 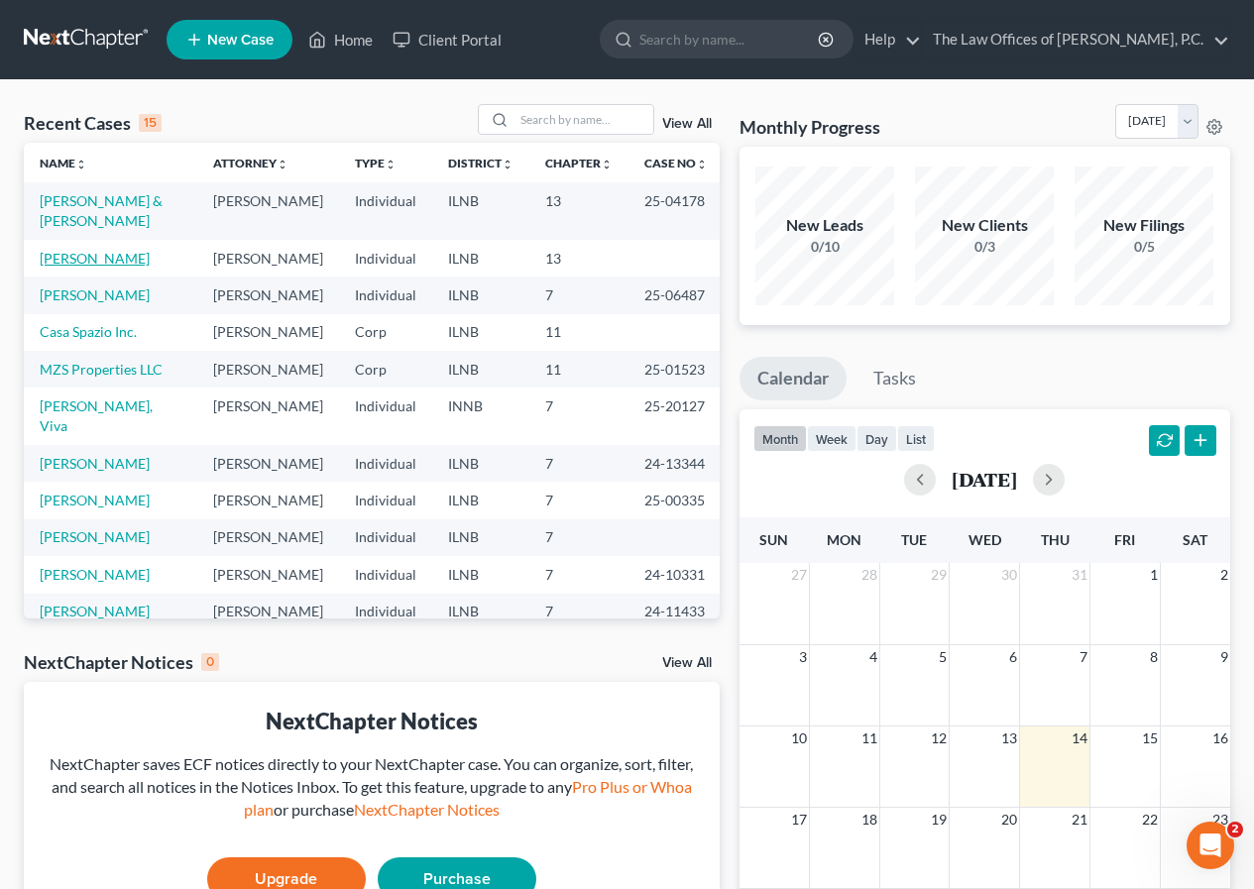 I want to click on span: Sat, so click(x=1194, y=539).